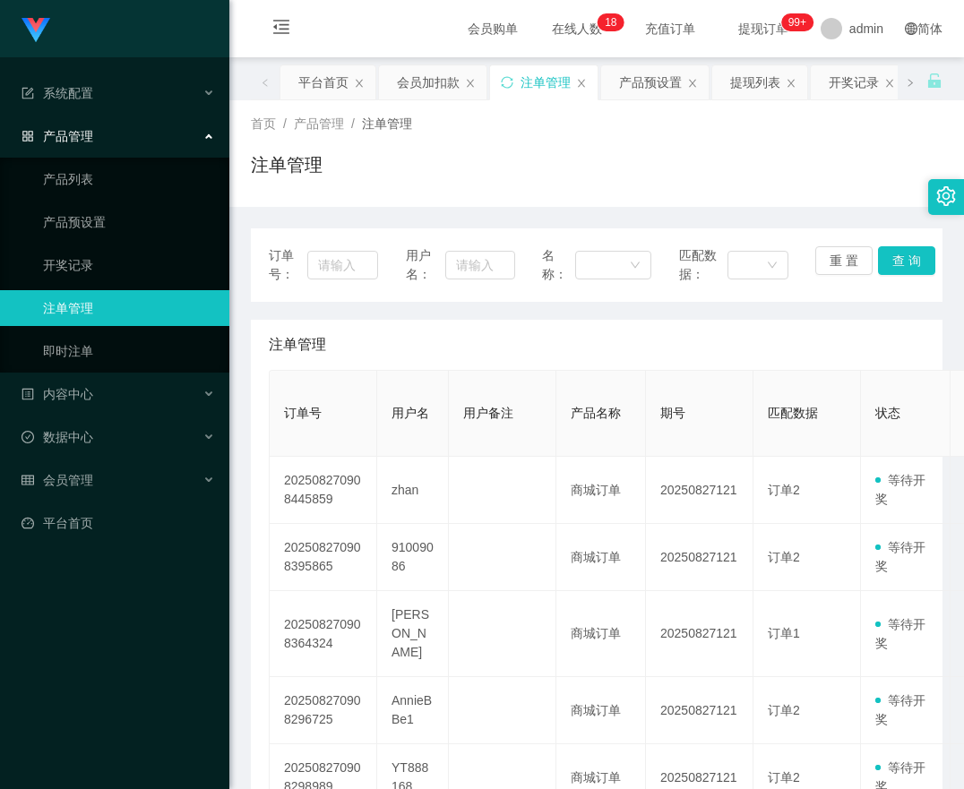  Describe the element at coordinates (57, 480) in the screenshot. I see `span: 会员管理` at that location.